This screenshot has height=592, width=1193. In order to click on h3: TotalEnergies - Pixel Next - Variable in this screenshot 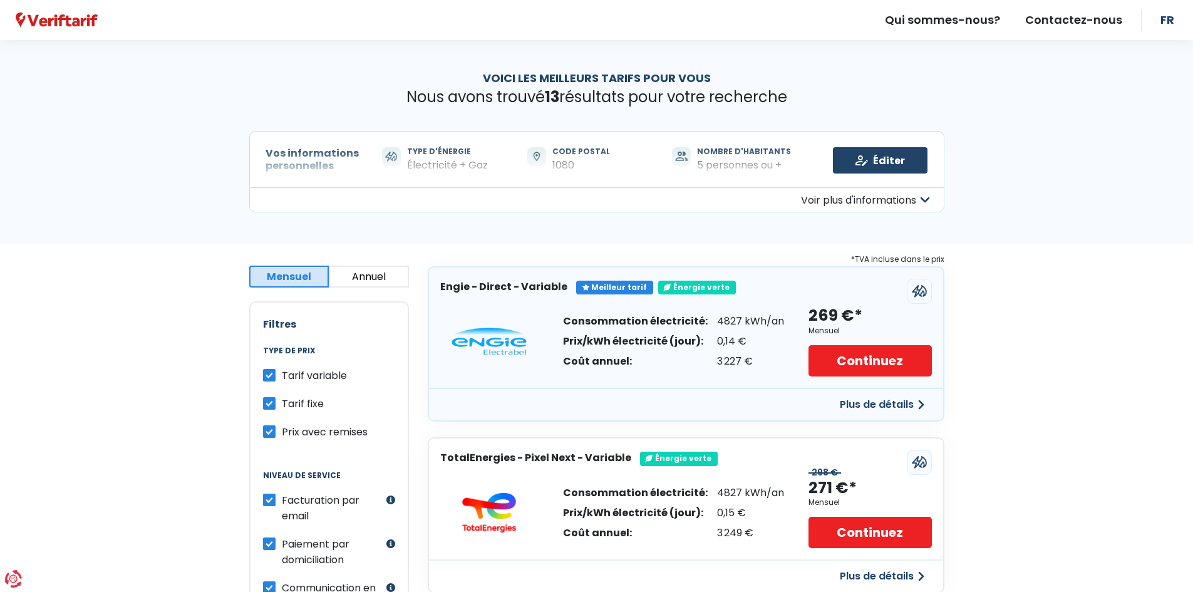, I will do `click(535, 457)`.